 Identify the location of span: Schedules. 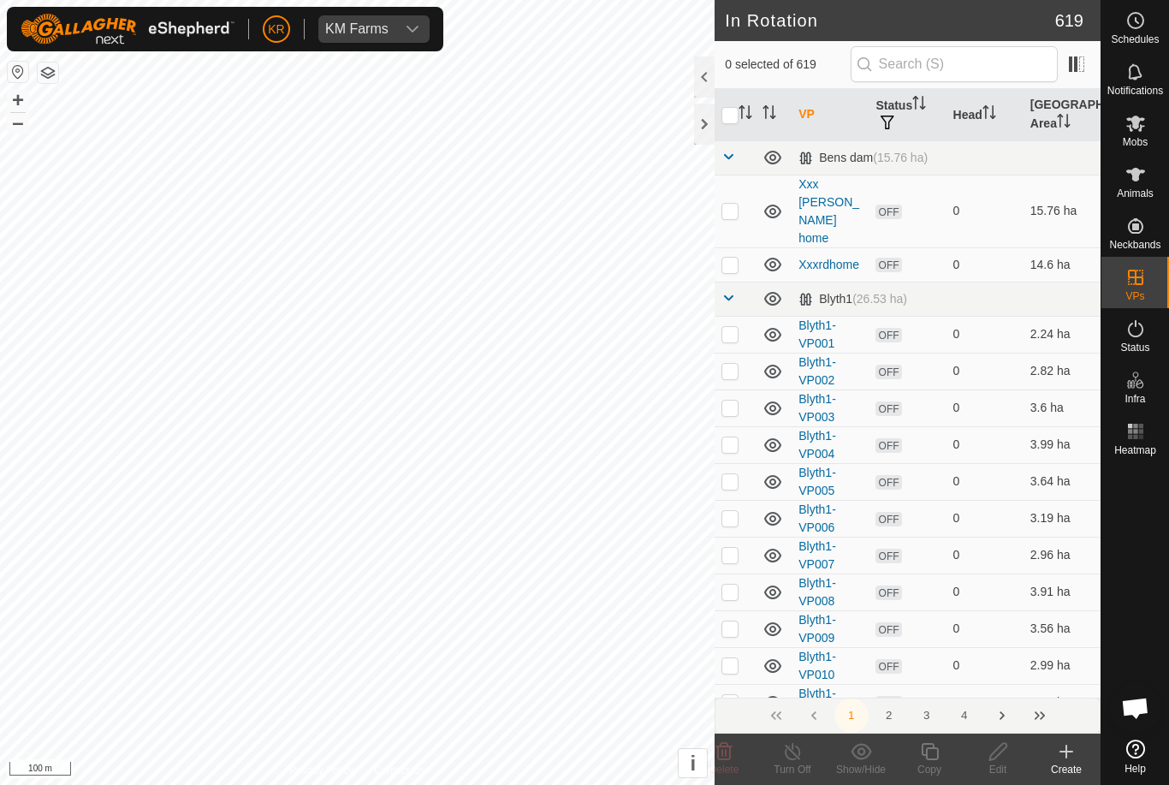
(1135, 39).